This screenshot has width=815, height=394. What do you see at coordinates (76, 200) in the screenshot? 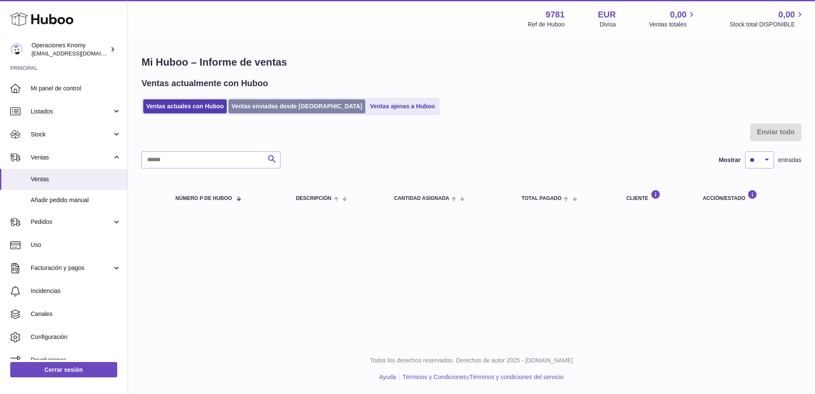
I see `span: Añadir pedido manual` at bounding box center [76, 200].